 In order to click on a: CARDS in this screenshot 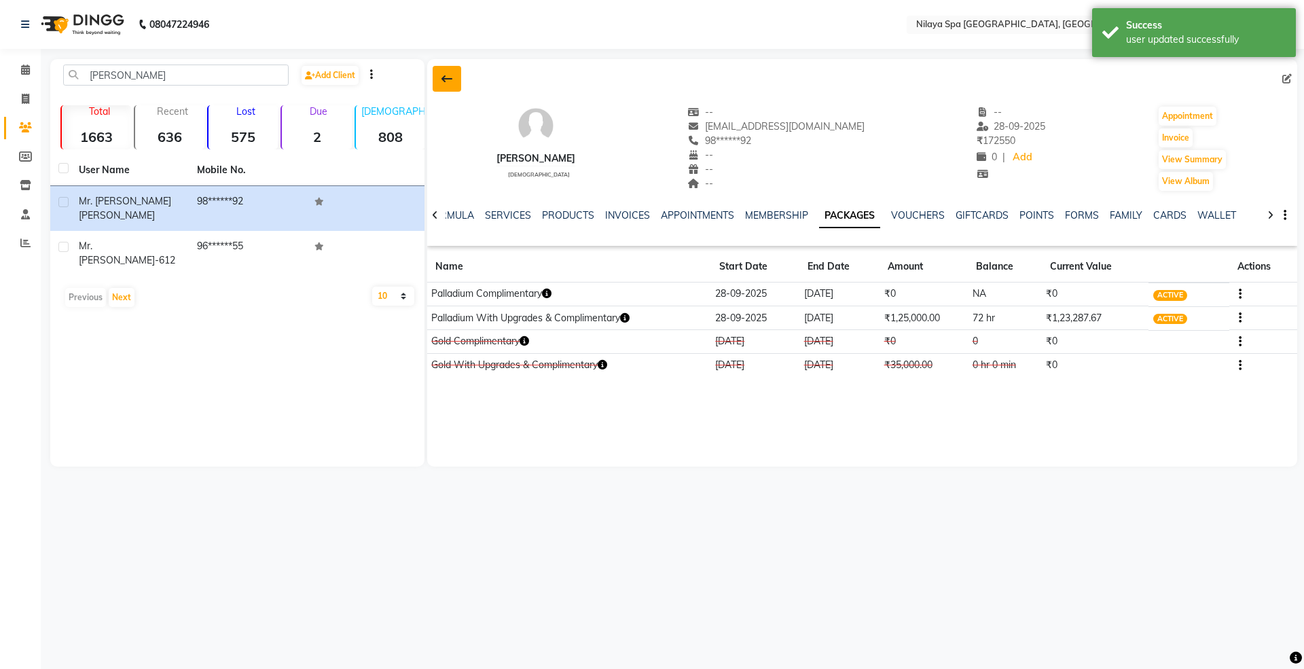, I will do `click(1169, 215)`.